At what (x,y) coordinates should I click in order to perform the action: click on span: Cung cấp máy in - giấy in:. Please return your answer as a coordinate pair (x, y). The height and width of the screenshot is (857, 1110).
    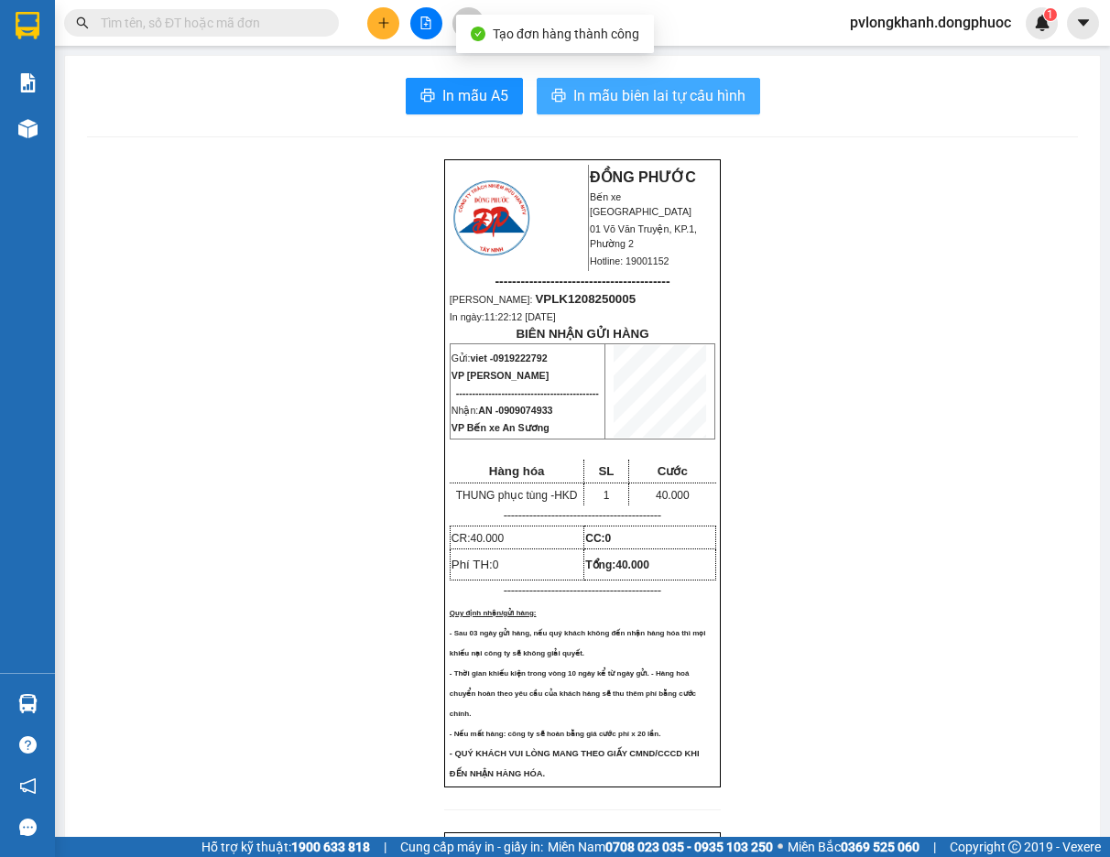
    Looking at the image, I should click on (472, 847).